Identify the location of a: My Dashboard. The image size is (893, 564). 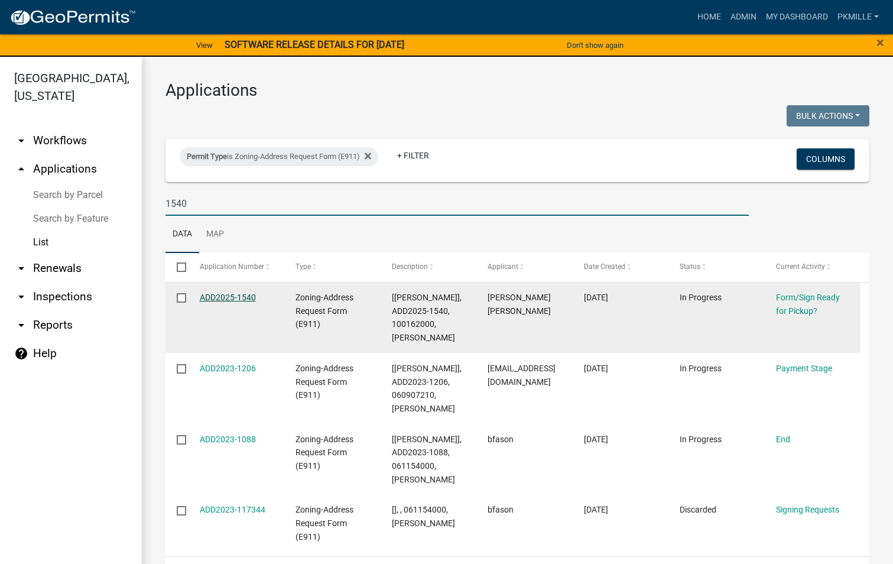
(797, 17).